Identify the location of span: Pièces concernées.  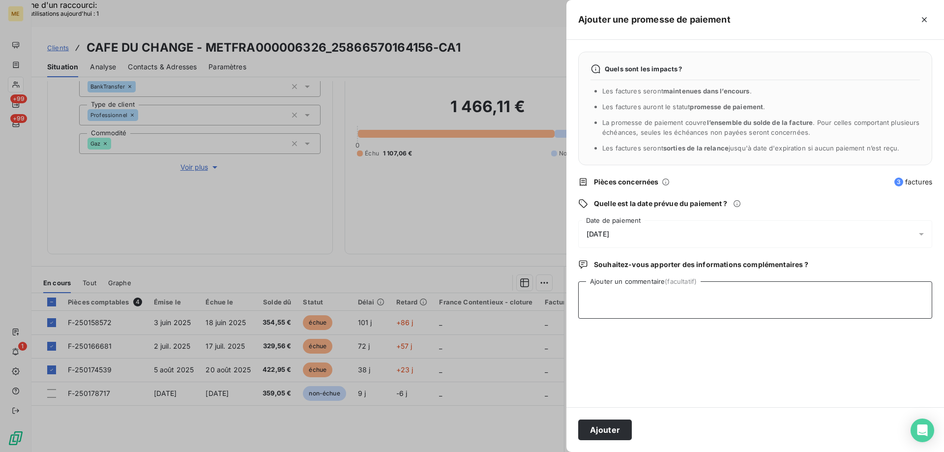
(626, 182).